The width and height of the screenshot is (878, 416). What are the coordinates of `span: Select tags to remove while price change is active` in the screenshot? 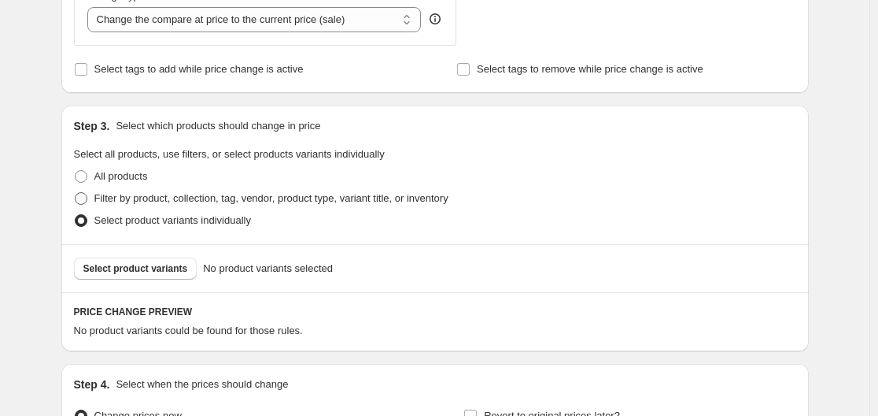 It's located at (590, 68).